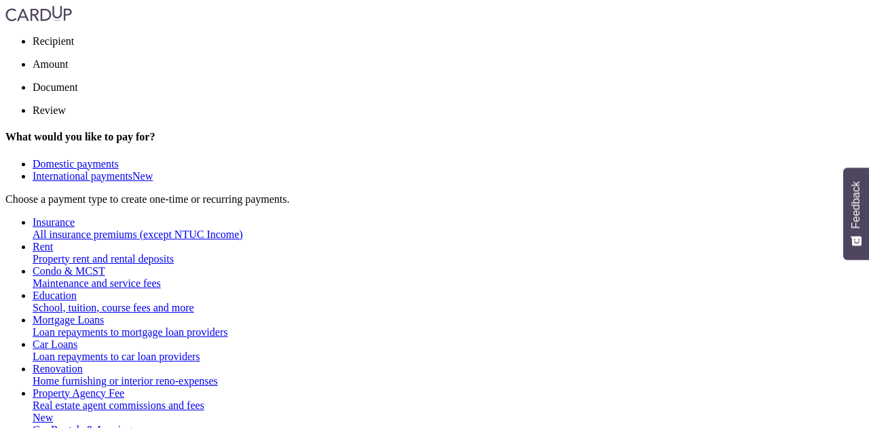  What do you see at coordinates (69, 271) in the screenshot?
I see `span: Condo & MCST` at bounding box center [69, 271].